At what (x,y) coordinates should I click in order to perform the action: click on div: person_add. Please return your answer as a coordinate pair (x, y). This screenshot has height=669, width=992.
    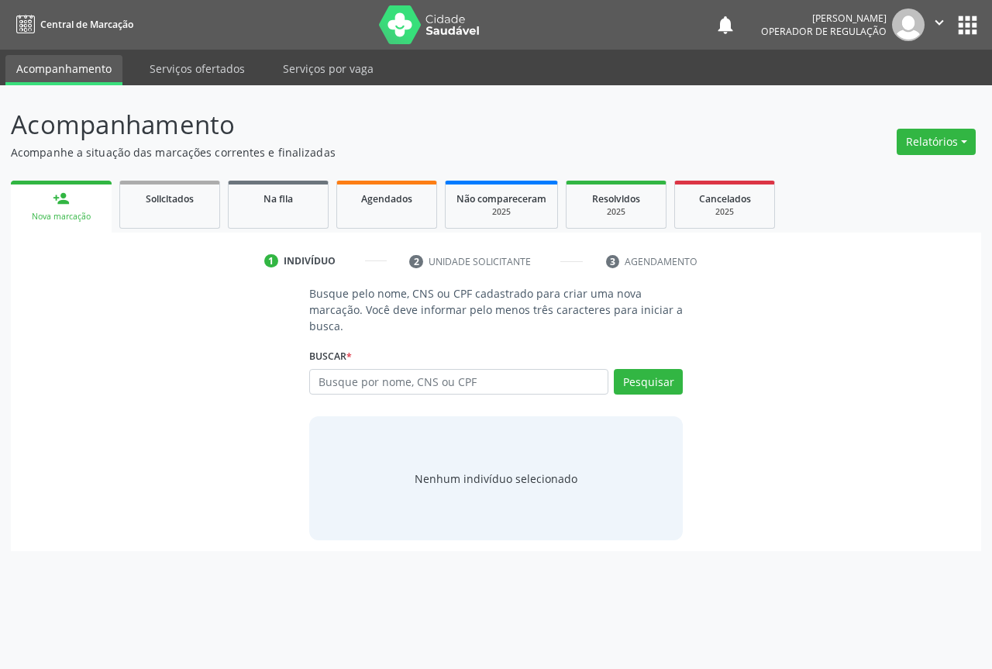
    Looking at the image, I should click on (61, 198).